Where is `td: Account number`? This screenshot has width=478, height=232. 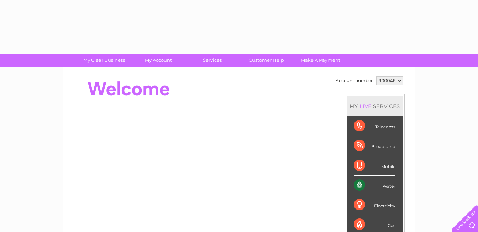
td: Account number is located at coordinates (354, 81).